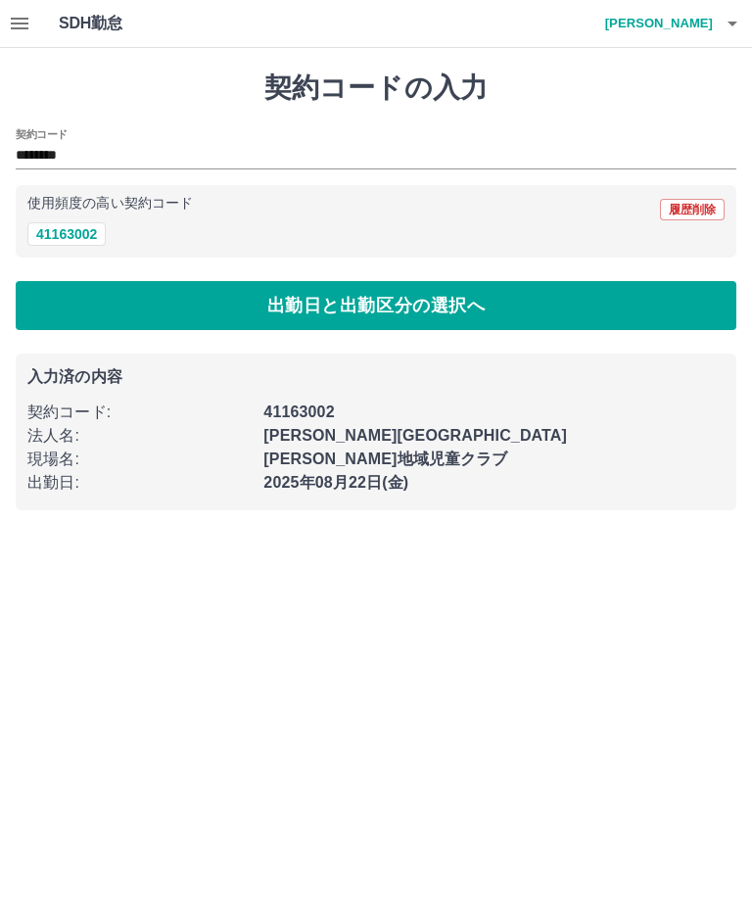 This screenshot has height=902, width=752. What do you see at coordinates (692, 209) in the screenshot?
I see `button: 履歴削除` at bounding box center [692, 209].